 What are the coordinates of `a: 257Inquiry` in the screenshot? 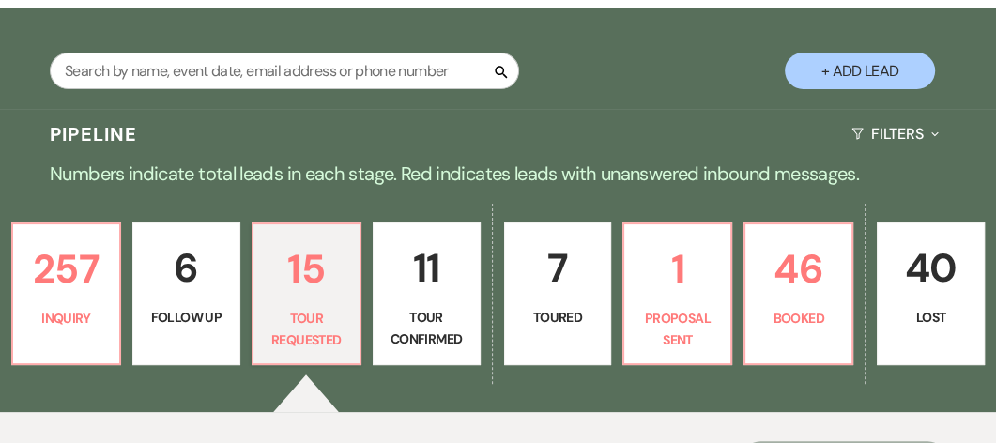 It's located at (66, 294).